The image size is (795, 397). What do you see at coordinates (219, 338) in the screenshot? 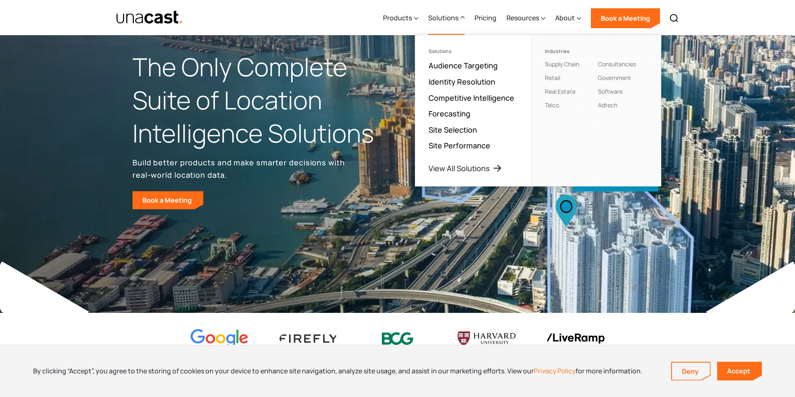
I see `img: Google logo Color` at bounding box center [219, 338].